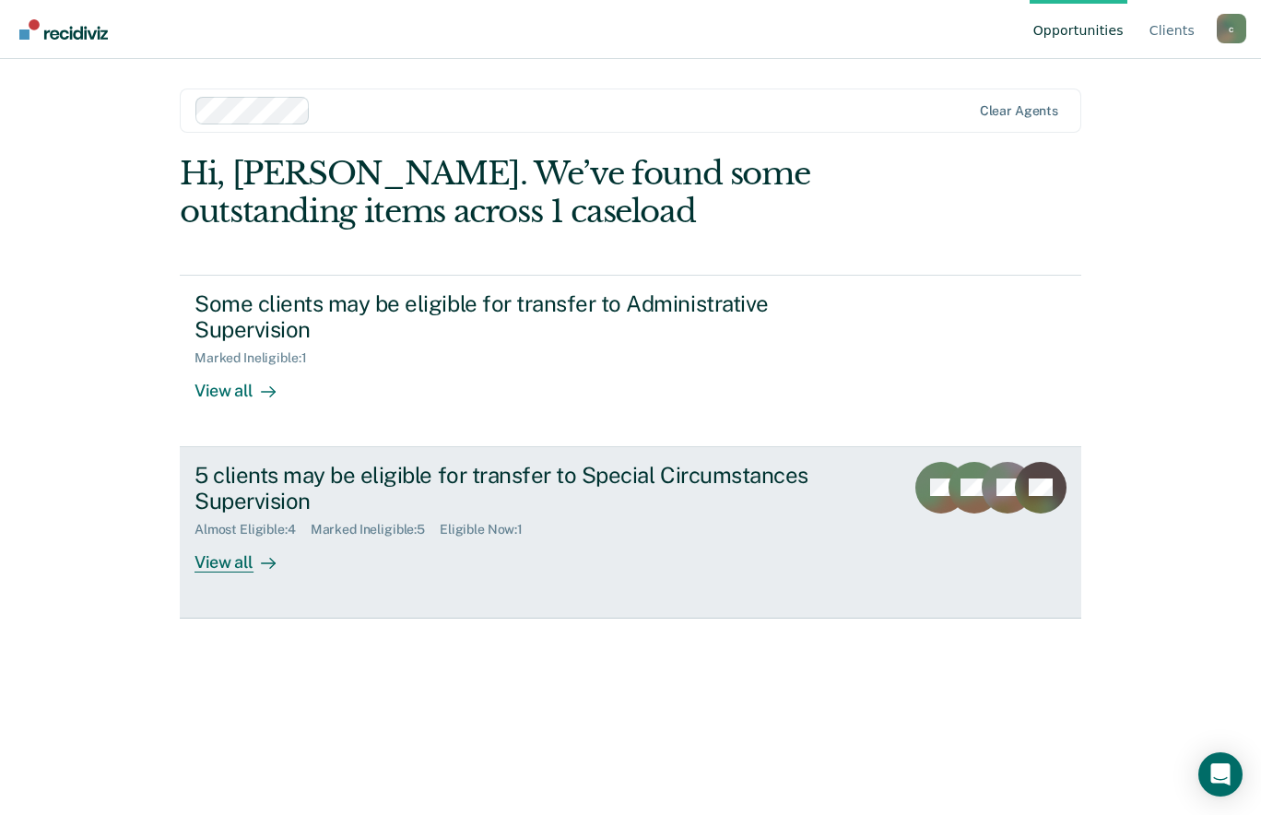 The width and height of the screenshot is (1261, 815). What do you see at coordinates (1232, 29) in the screenshot?
I see `button: Profile dropdown button` at bounding box center [1232, 29].